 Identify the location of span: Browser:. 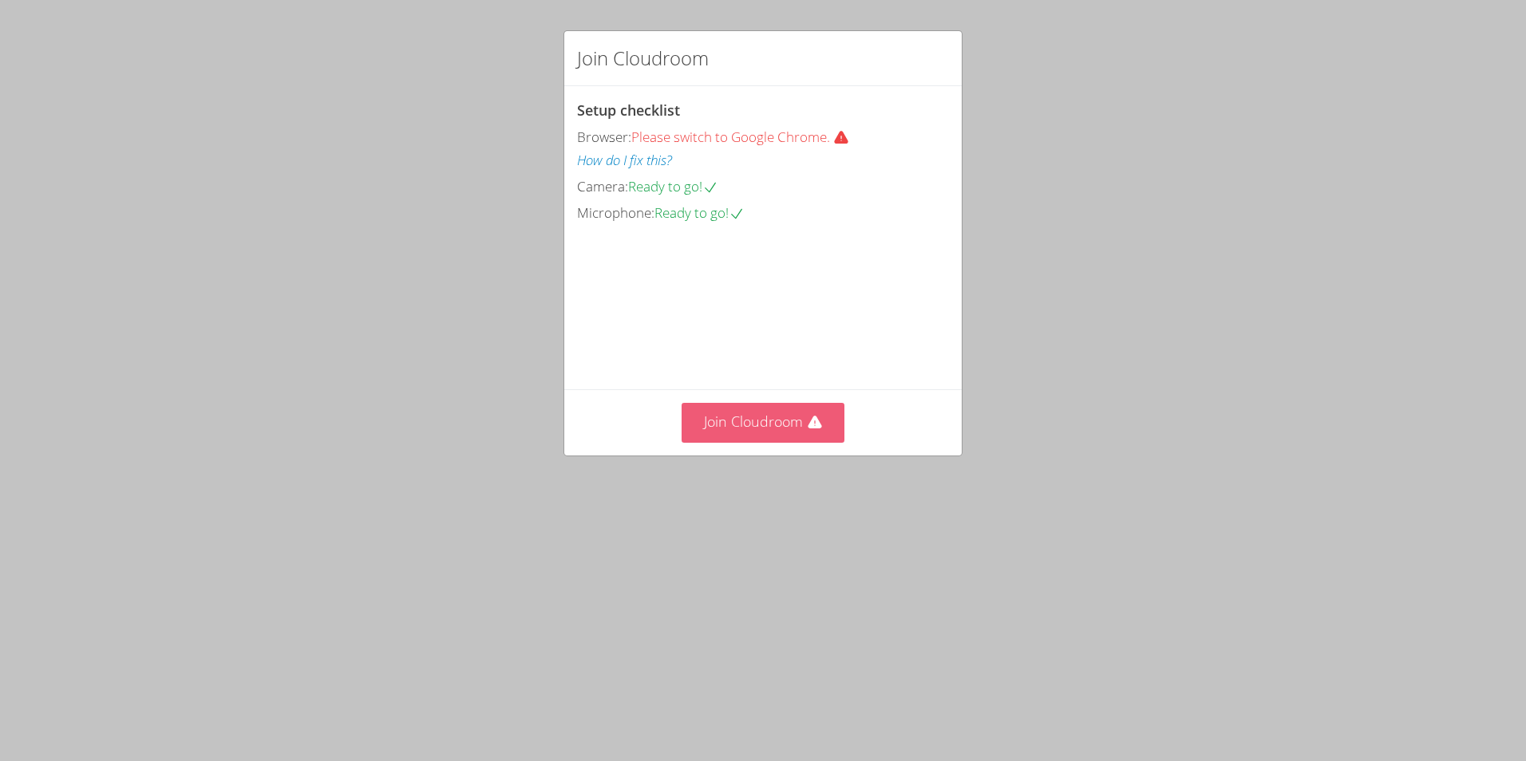
(604, 136).